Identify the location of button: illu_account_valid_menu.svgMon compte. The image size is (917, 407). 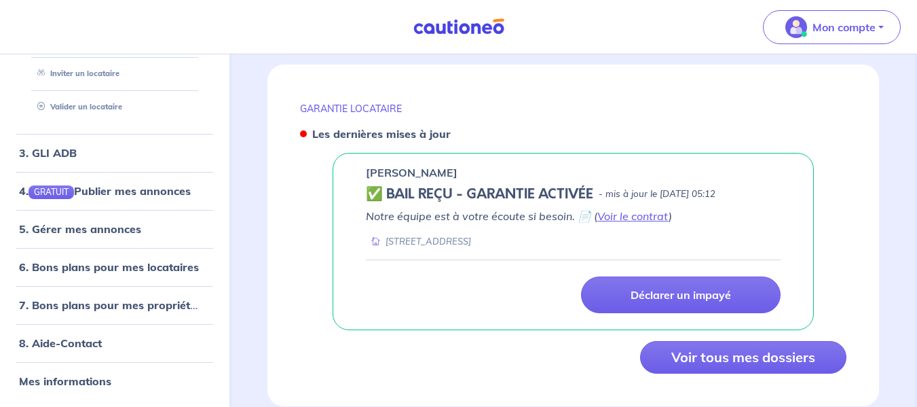
(832, 27).